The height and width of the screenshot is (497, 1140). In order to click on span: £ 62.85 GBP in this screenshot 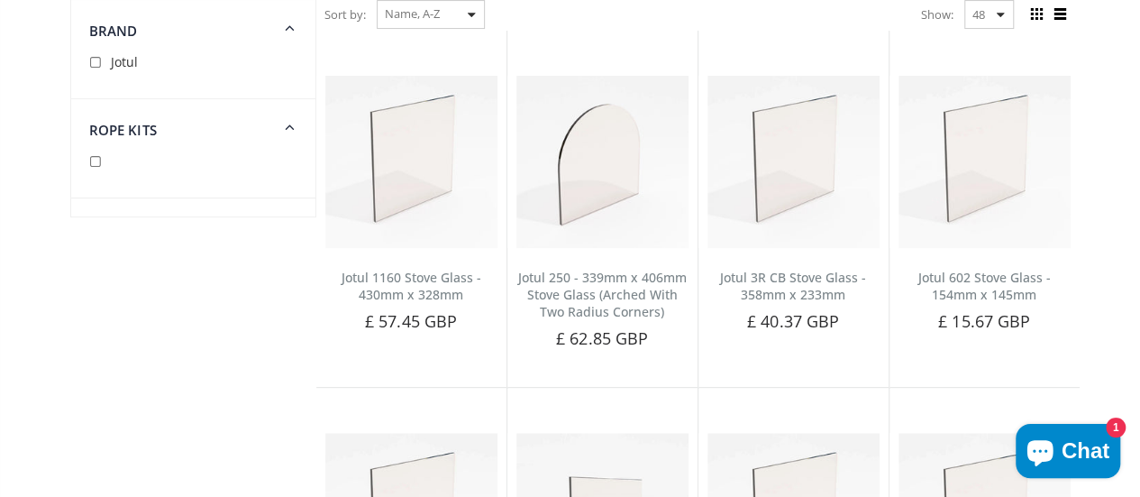, I will do `click(602, 338)`.